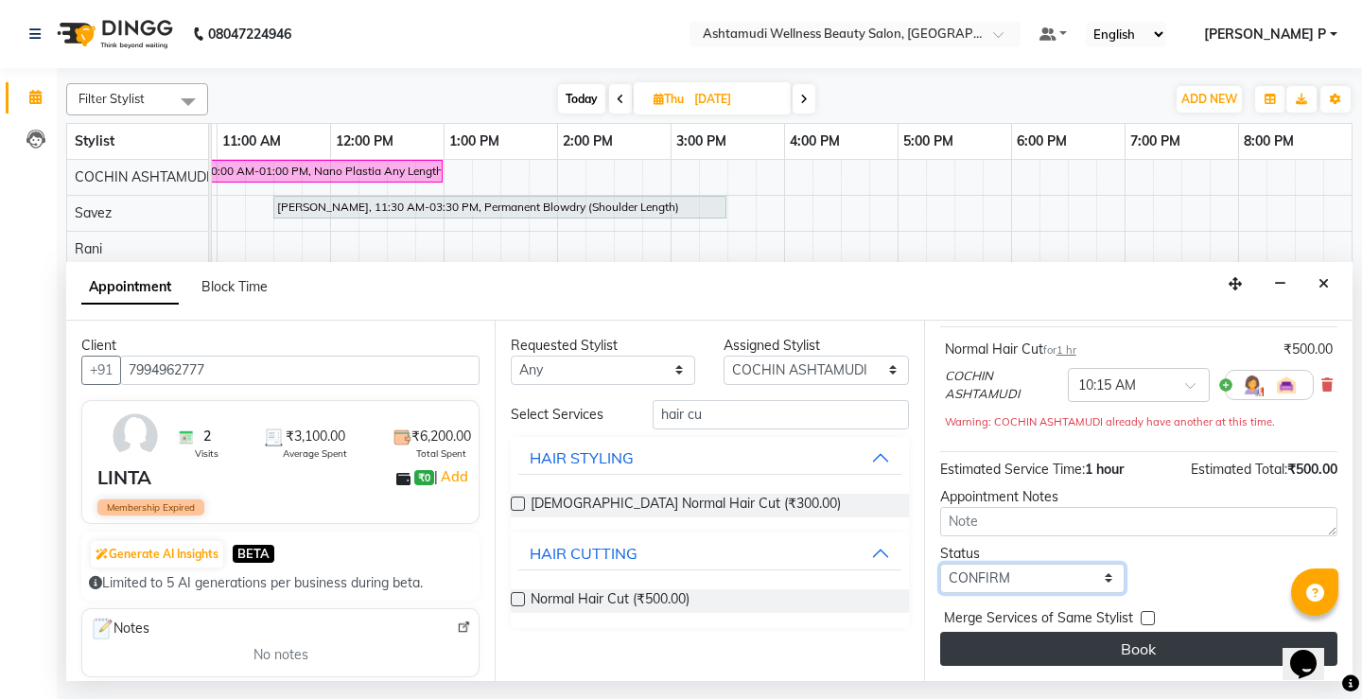  What do you see at coordinates (1209, 98) in the screenshot?
I see `span: ADD NEW` at bounding box center [1209, 98].